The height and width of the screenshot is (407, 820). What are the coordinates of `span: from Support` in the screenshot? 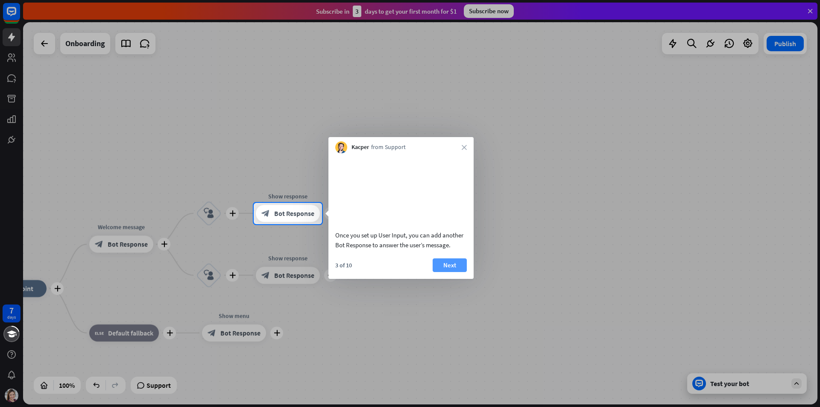 It's located at (388, 147).